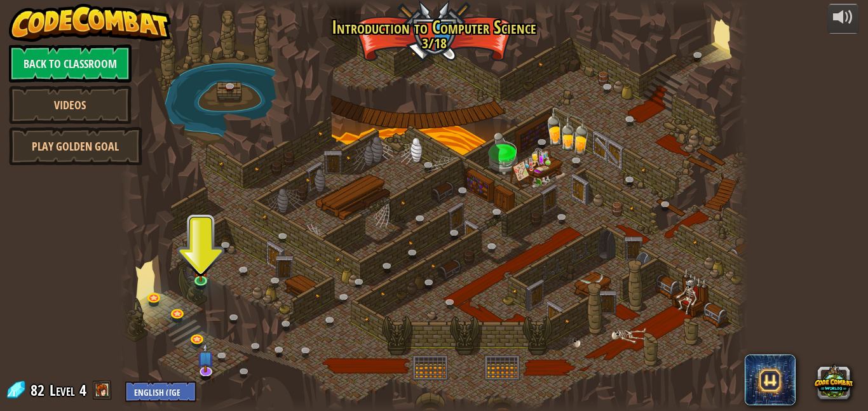  What do you see at coordinates (205, 358) in the screenshot?
I see `img: level-banner-unstarted-subscriber.png` at bounding box center [205, 358].